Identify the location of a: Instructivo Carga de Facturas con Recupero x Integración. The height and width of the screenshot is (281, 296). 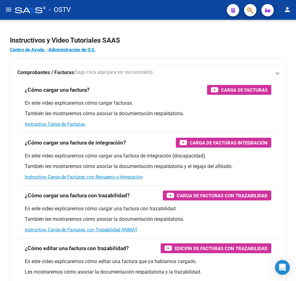
(84, 177).